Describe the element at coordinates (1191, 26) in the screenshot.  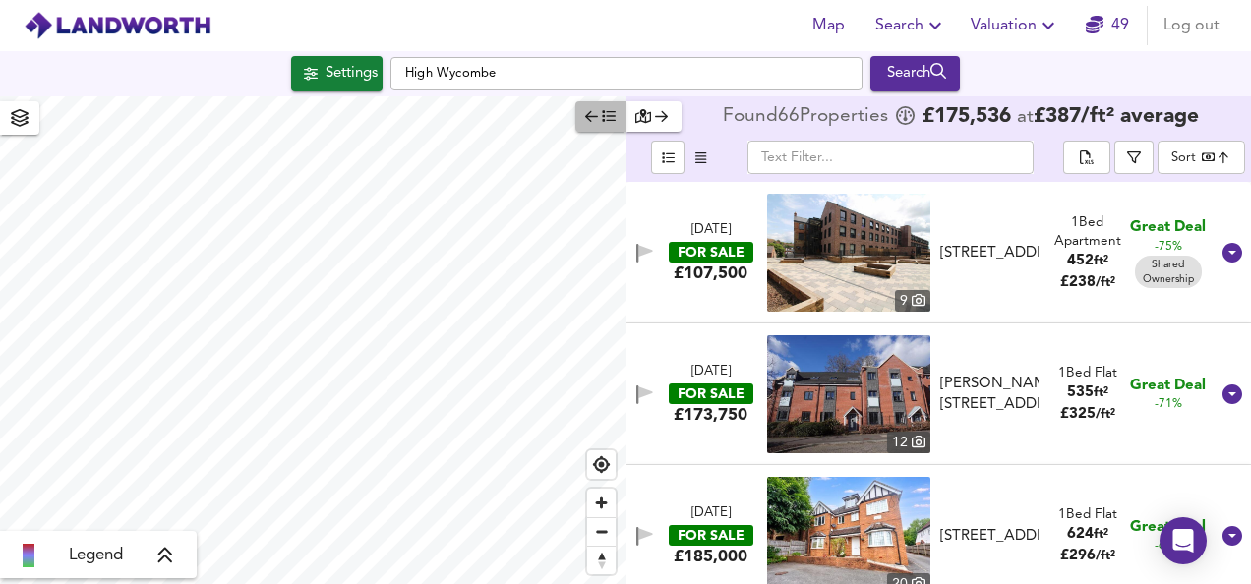
I see `span: Log out` at that location.